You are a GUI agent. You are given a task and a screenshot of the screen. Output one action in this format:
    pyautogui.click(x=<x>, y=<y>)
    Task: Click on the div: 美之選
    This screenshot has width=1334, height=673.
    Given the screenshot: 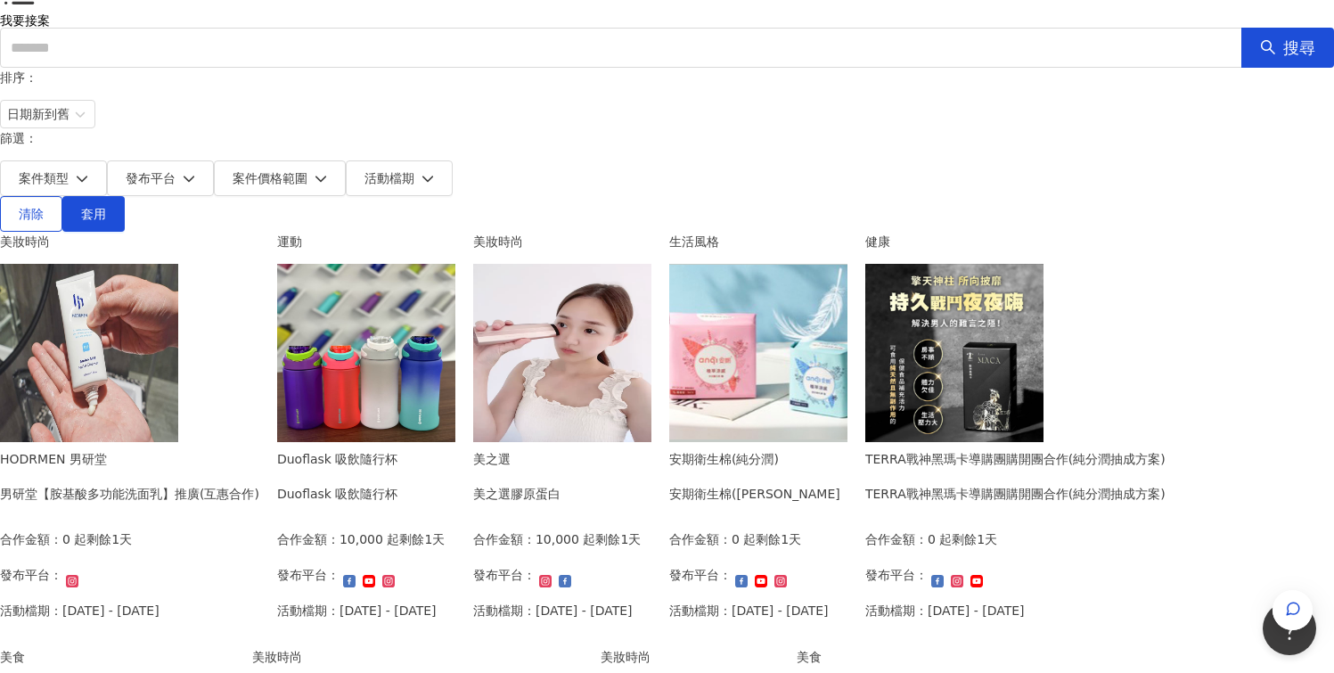 What is the action you would take?
    pyautogui.click(x=517, y=459)
    